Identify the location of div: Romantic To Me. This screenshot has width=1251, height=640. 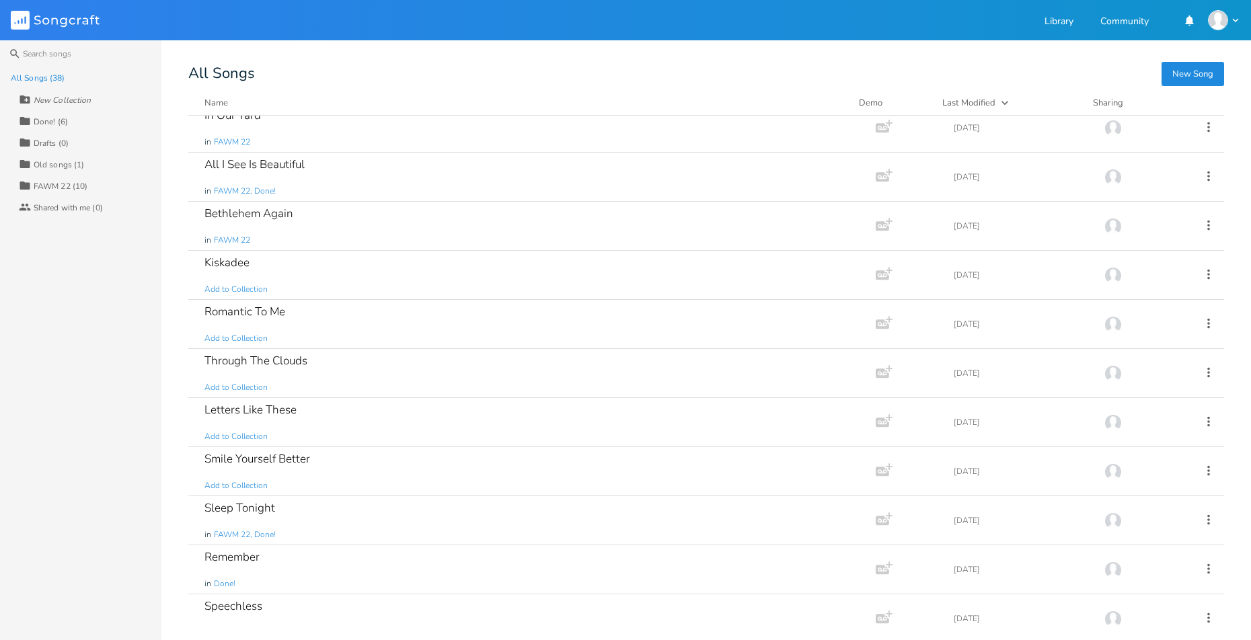
(245, 311).